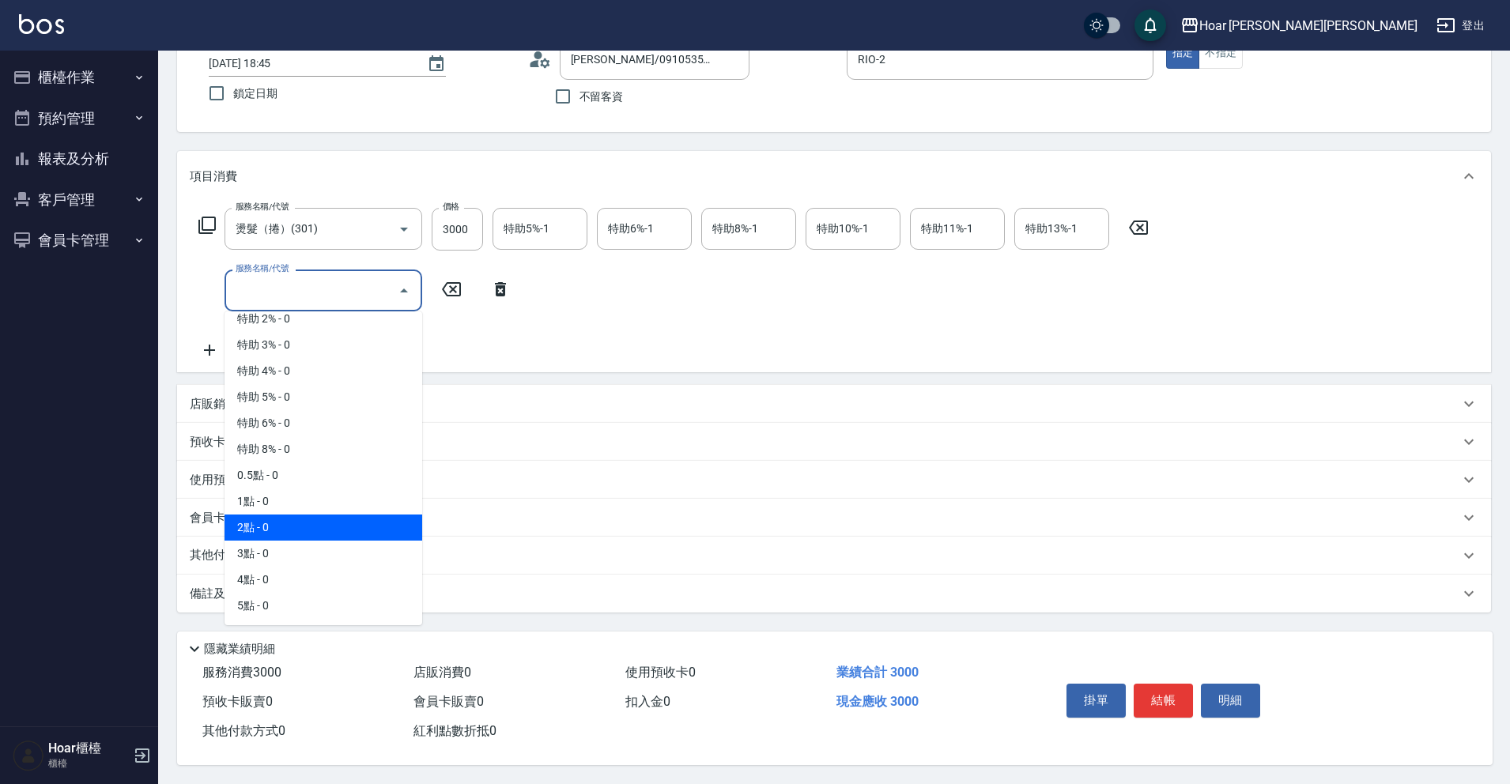  What do you see at coordinates (1230, 700) in the screenshot?
I see `button: 明細` at bounding box center [1230, 700].